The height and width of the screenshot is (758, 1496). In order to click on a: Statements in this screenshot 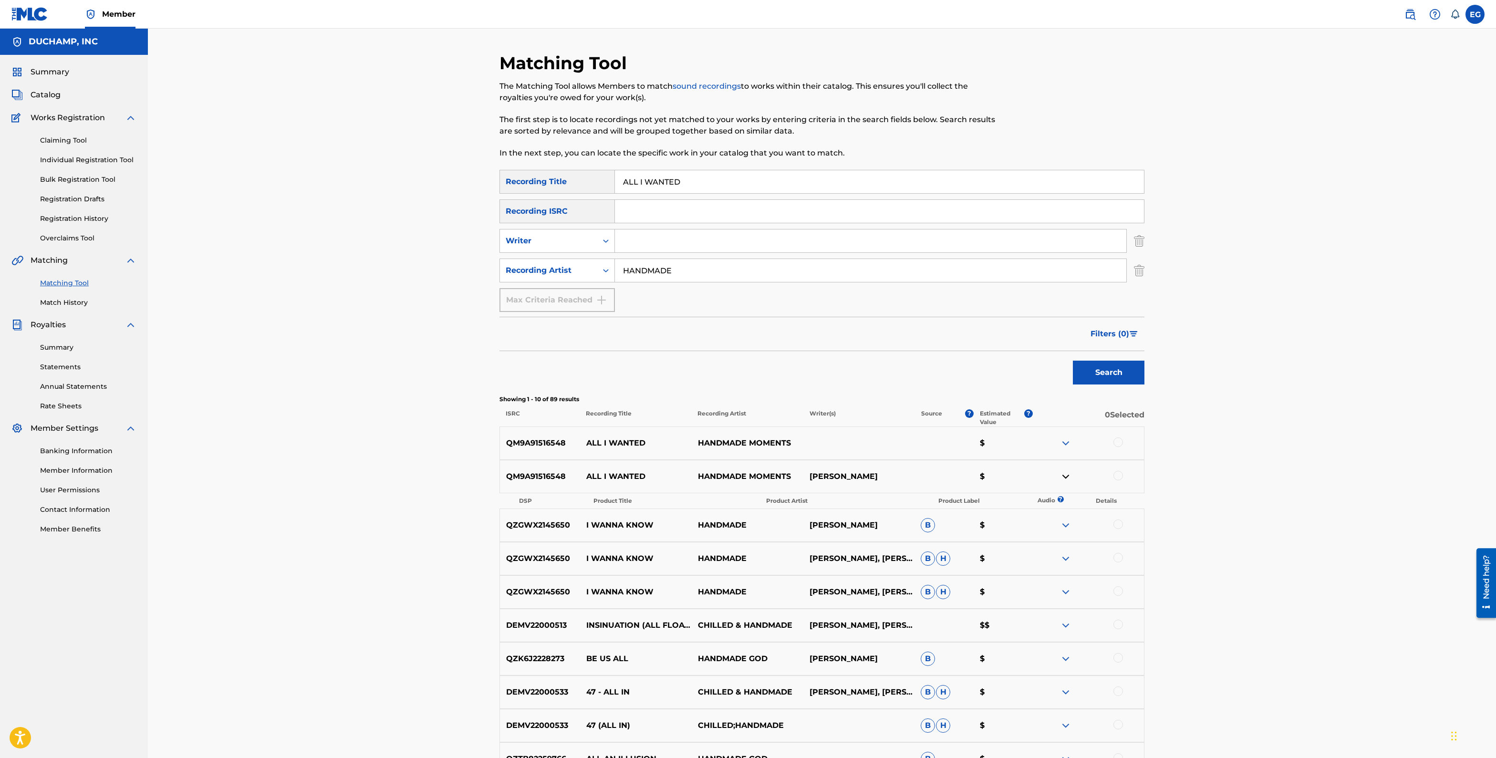, I will do `click(88, 367)`.